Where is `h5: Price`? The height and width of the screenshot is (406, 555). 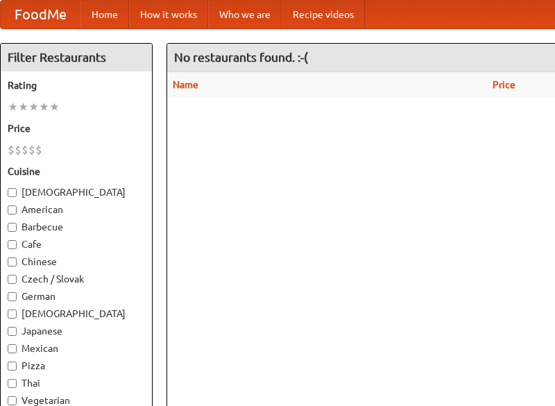 h5: Price is located at coordinates (76, 128).